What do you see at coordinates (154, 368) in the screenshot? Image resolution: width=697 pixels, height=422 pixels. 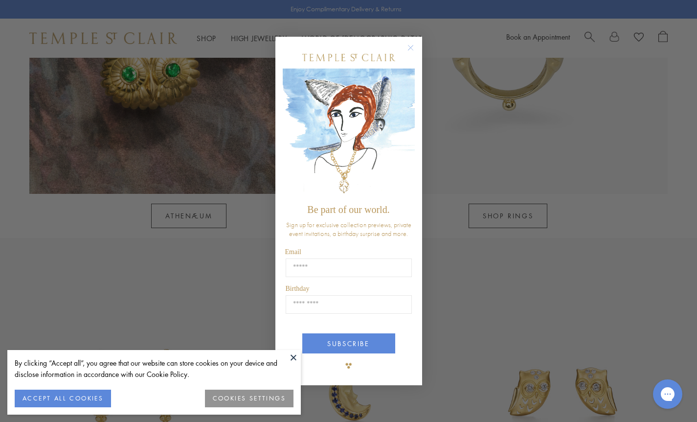 I see `div: By clicking “Accept all”, you agree that our website can store cookies on your device and disclos...` at bounding box center [154, 368].